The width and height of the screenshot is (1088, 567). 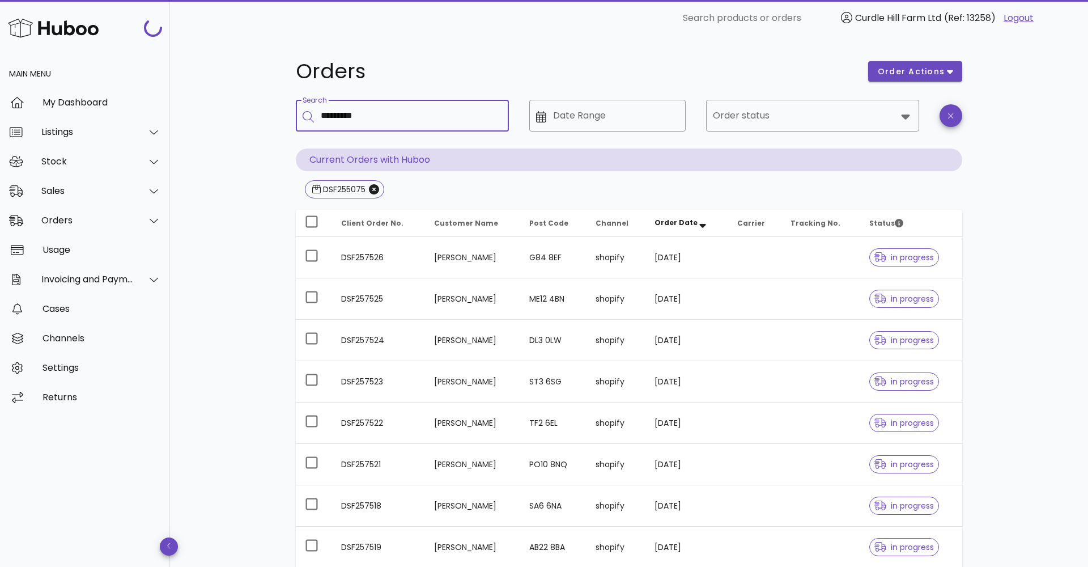 I want to click on th: Tracking No., so click(x=821, y=223).